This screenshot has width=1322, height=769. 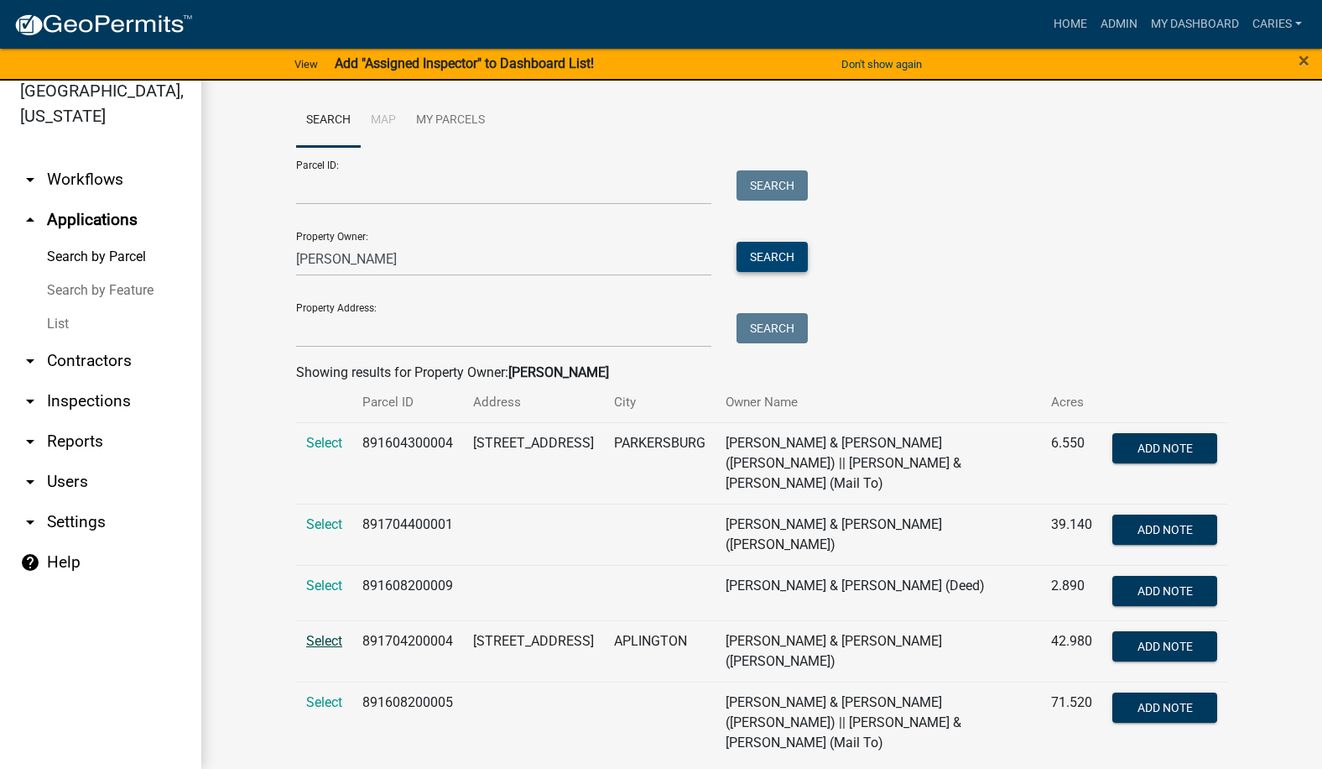 I want to click on td: 39.140, so click(x=1072, y=534).